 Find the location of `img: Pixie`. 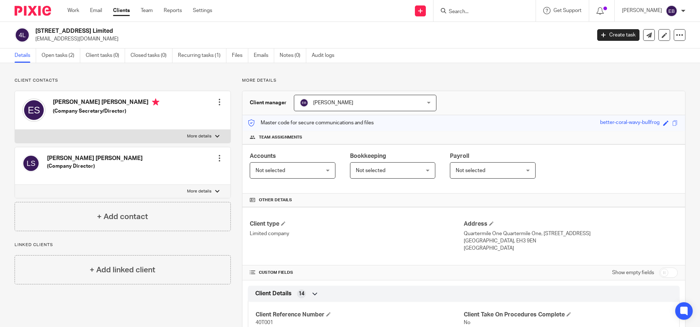

img: Pixie is located at coordinates (33, 11).